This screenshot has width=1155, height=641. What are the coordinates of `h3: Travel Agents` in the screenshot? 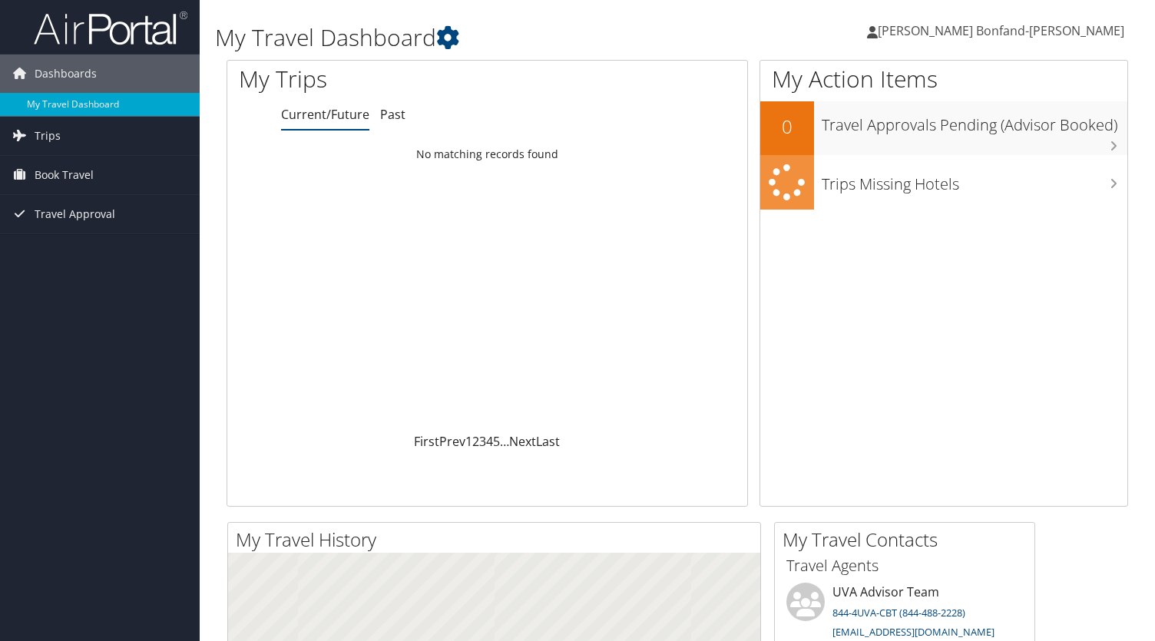 It's located at (904, 566).